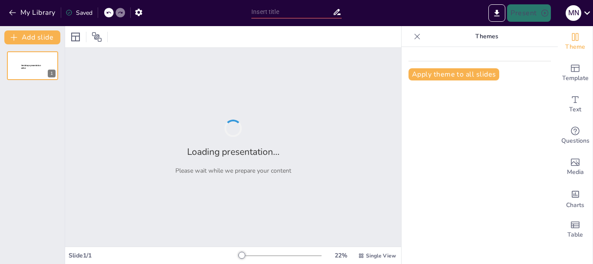 The image size is (593, 264). I want to click on input: Insert title, so click(292, 12).